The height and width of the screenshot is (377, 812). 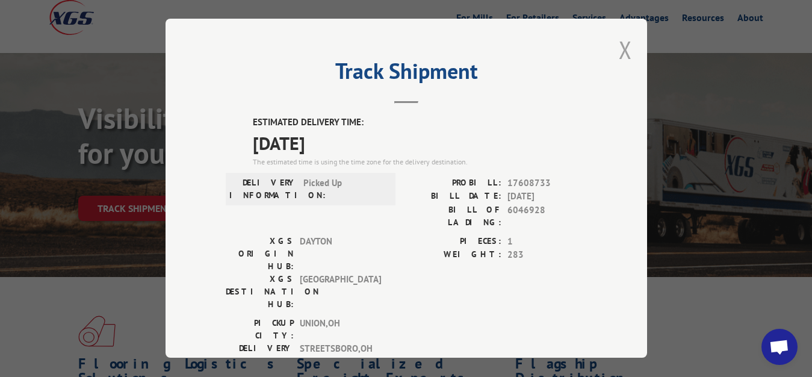 I want to click on button: Close modal, so click(x=625, y=49).